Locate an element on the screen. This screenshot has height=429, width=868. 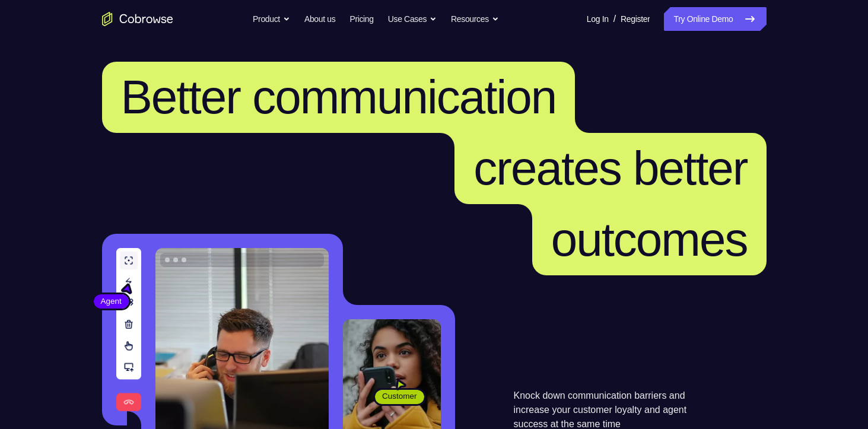
a: Pricing is located at coordinates (361, 19).